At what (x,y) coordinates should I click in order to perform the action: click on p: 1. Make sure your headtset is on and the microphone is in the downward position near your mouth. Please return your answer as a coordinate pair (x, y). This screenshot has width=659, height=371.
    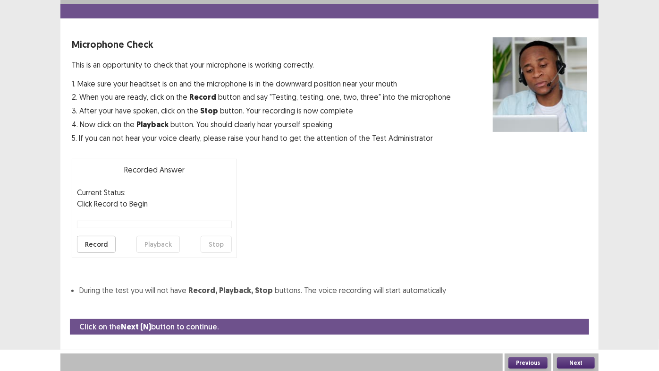
    Looking at the image, I should click on (261, 84).